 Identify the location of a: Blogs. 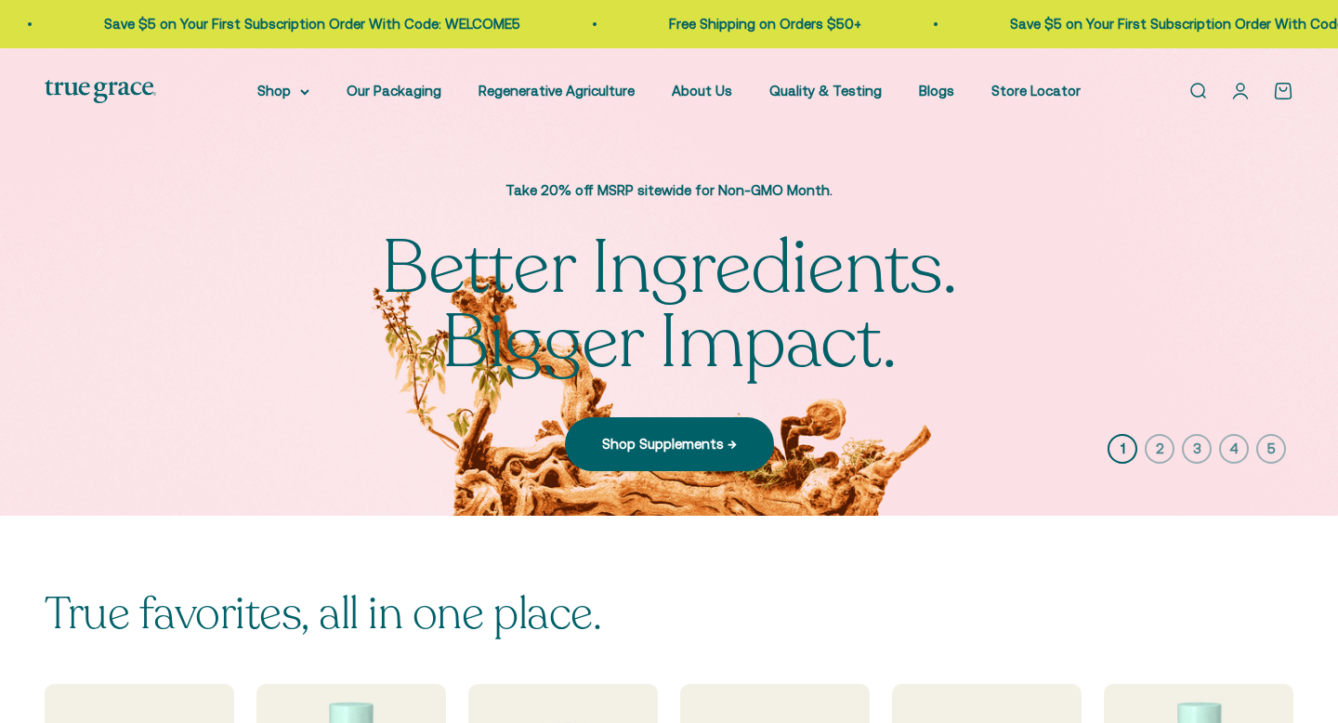
(937, 90).